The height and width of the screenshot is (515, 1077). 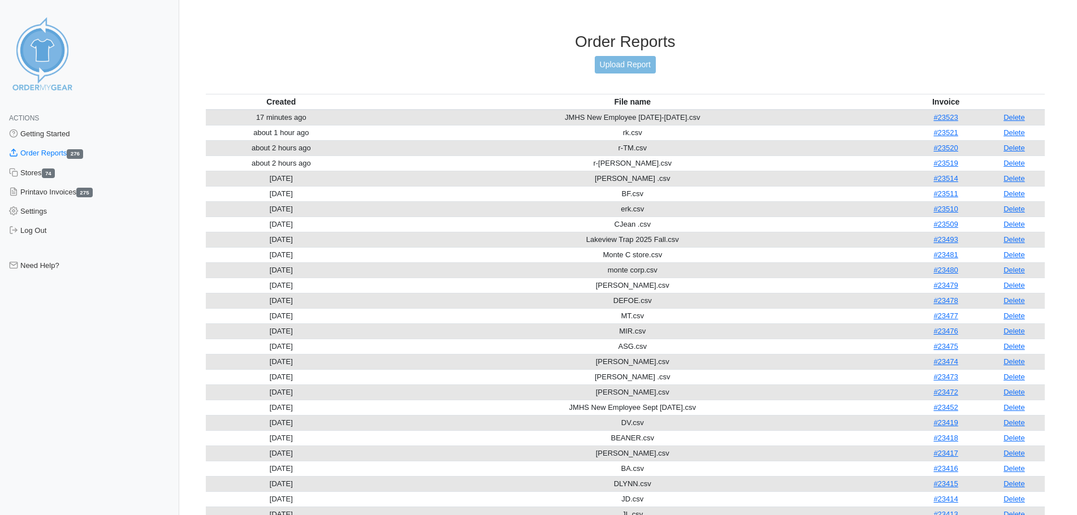 What do you see at coordinates (632, 239) in the screenshot?
I see `td: Lakeview Trap 2025 Fall.csv` at bounding box center [632, 239].